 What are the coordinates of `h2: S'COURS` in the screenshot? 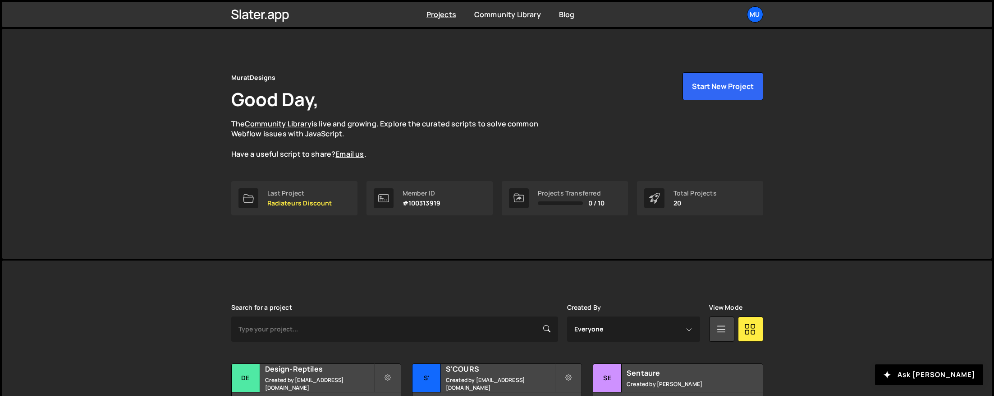 It's located at (500, 368).